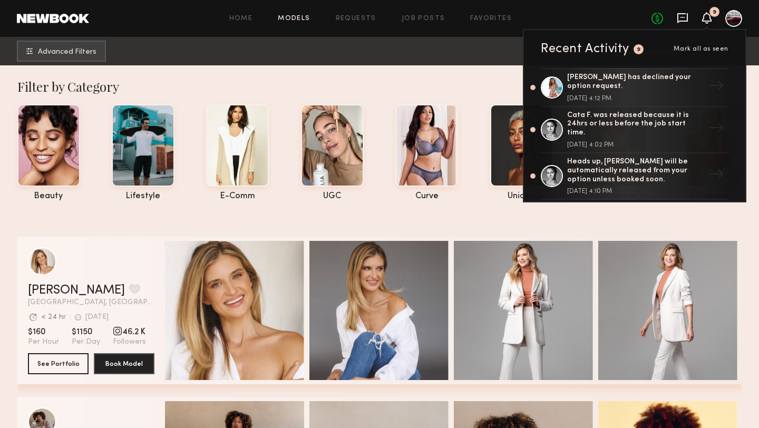  Describe the element at coordinates (356, 18) in the screenshot. I see `a: Requests` at that location.